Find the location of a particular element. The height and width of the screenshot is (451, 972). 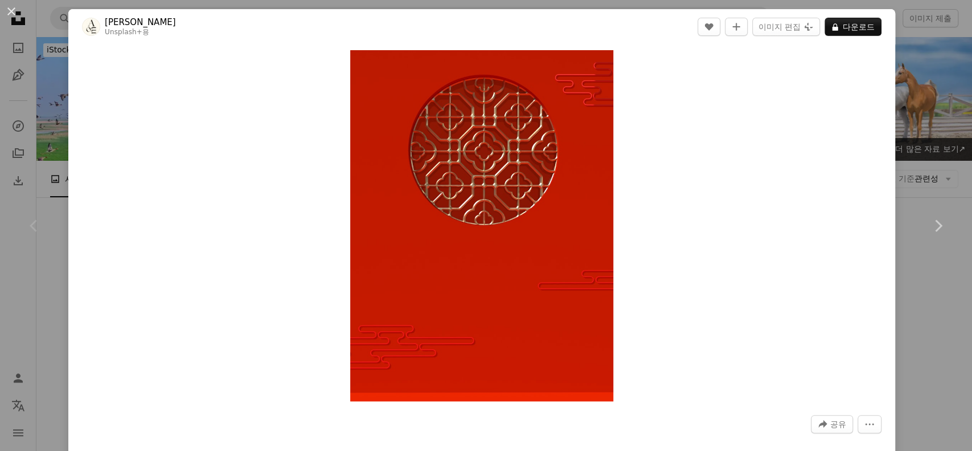

a: Allison Saeng의 프로필로 이동 is located at coordinates (91, 27).